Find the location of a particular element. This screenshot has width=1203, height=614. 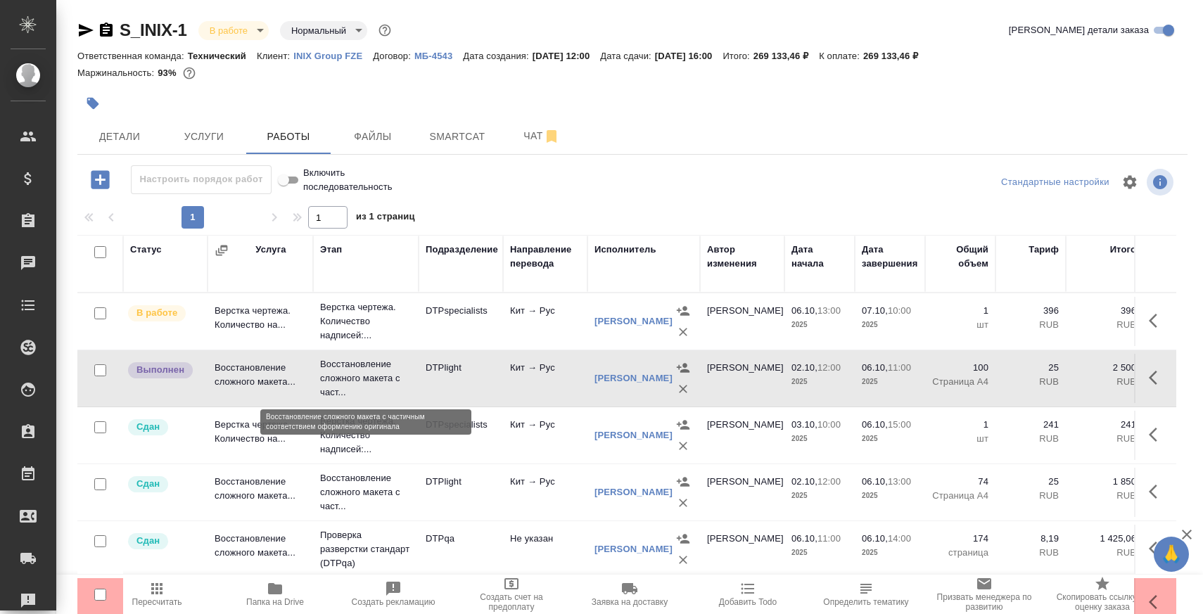

div: Дата начала is located at coordinates (820, 257).